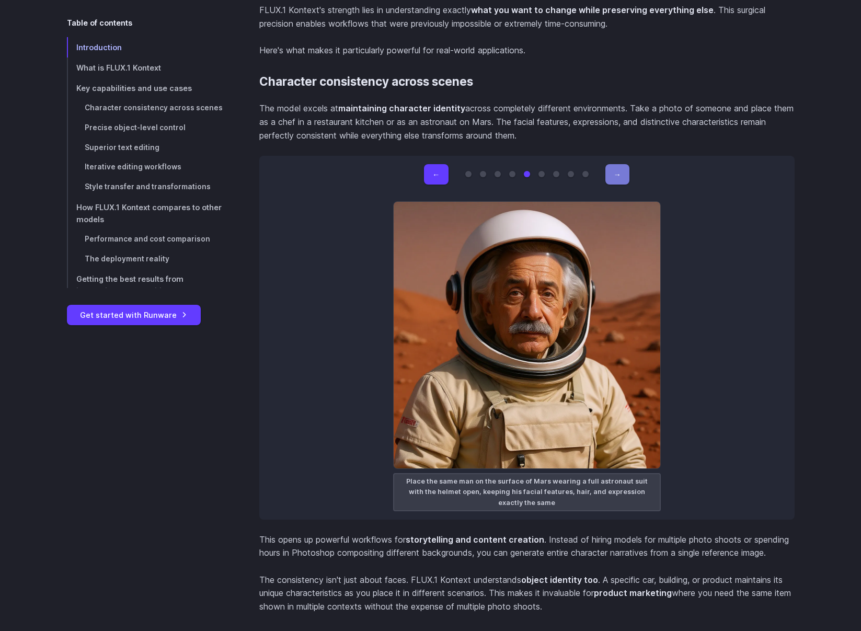  Describe the element at coordinates (632, 593) in the screenshot. I see `strong: product marketing` at that location.